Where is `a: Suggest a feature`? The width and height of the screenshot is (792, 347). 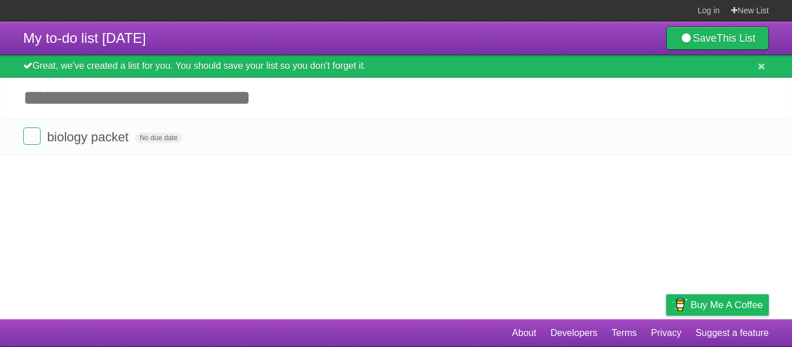
a: Suggest a feature is located at coordinates (732, 333).